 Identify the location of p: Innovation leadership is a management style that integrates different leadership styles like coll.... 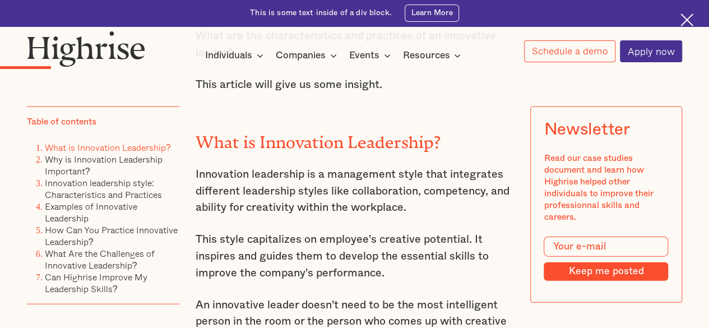
(355, 191).